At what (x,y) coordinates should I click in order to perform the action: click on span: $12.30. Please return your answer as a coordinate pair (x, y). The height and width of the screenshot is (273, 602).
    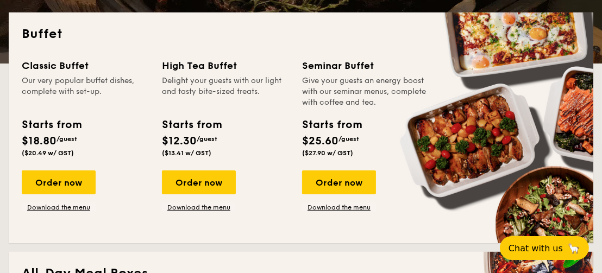
    Looking at the image, I should click on (179, 141).